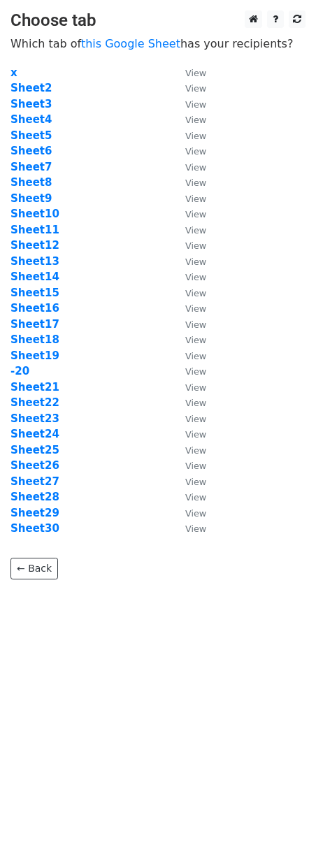 This screenshot has height=859, width=316. Describe the element at coordinates (35, 245) in the screenshot. I see `a: Sheet12` at that location.